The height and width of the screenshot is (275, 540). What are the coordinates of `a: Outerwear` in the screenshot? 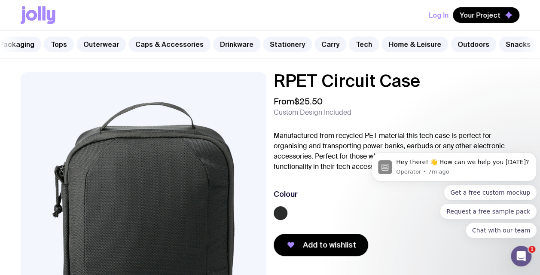 It's located at (101, 44).